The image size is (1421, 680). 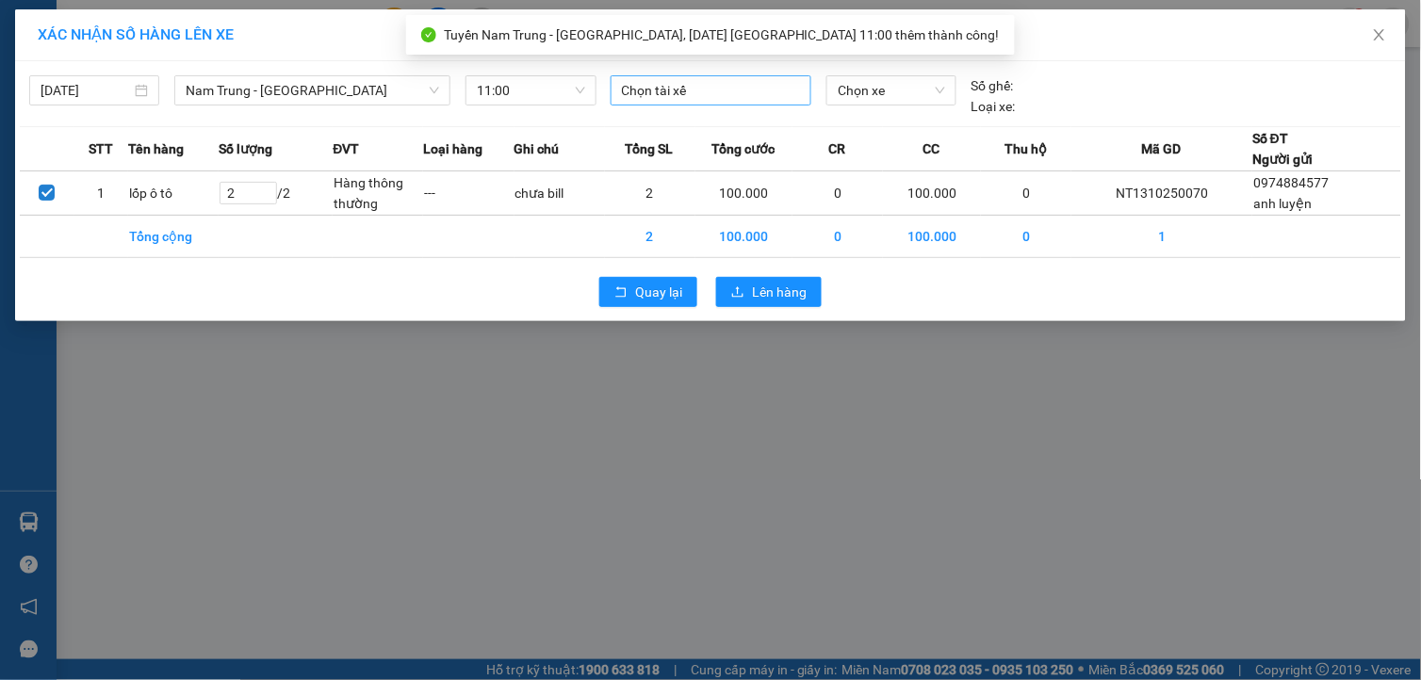 I want to click on td: NT1310250070, so click(x=1162, y=193).